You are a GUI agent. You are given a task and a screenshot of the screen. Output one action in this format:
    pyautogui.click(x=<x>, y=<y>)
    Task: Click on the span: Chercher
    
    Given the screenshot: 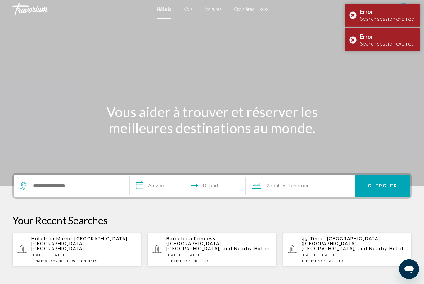 What is the action you would take?
    pyautogui.click(x=382, y=186)
    